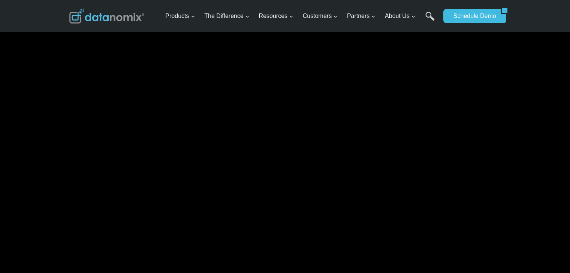 The image size is (570, 273). Describe the element at coordinates (472, 16) in the screenshot. I see `a: Schedule Demo` at that location.